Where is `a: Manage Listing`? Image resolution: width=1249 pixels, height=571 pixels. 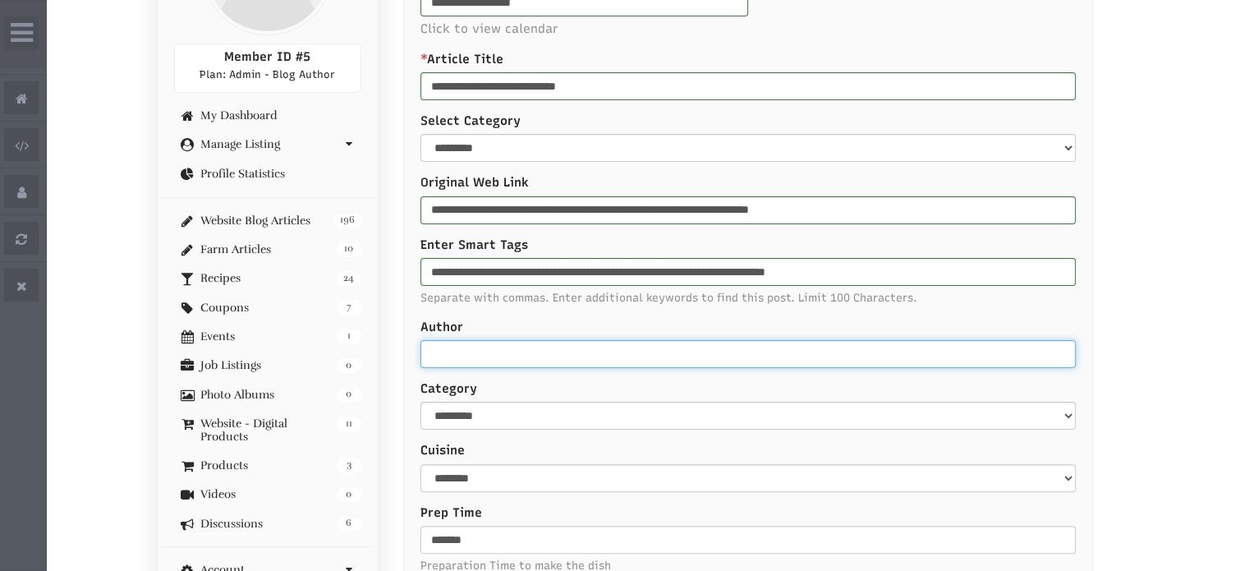
a: Manage Listing is located at coordinates (268, 144).